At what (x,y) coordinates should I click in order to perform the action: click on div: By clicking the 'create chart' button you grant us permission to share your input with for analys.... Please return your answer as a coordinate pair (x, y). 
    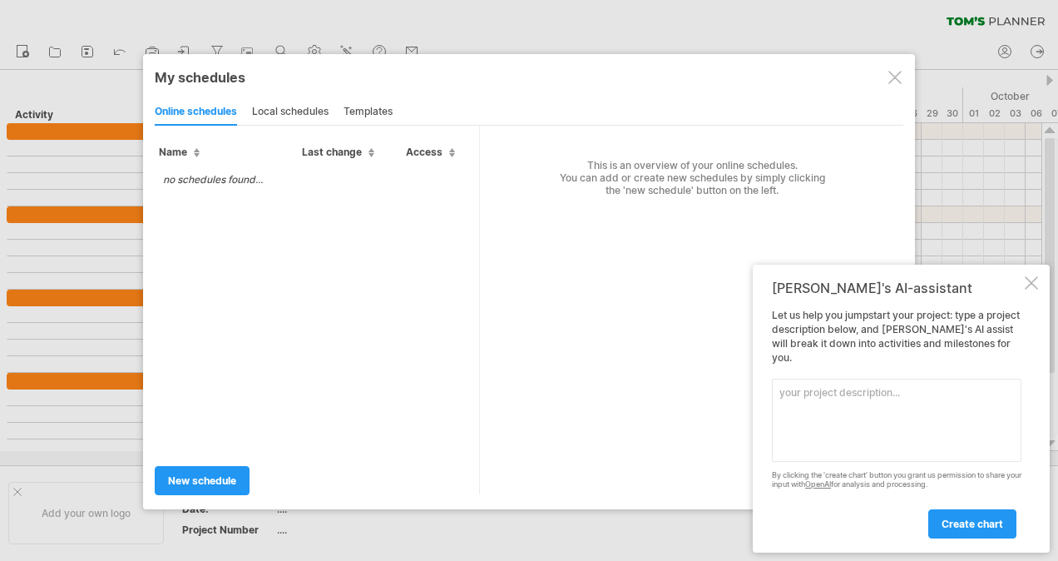
    Looking at the image, I should click on (897, 480).